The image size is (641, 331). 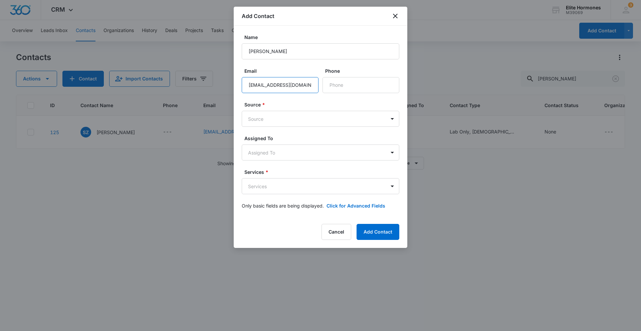 I want to click on label: Assigned To, so click(x=323, y=138).